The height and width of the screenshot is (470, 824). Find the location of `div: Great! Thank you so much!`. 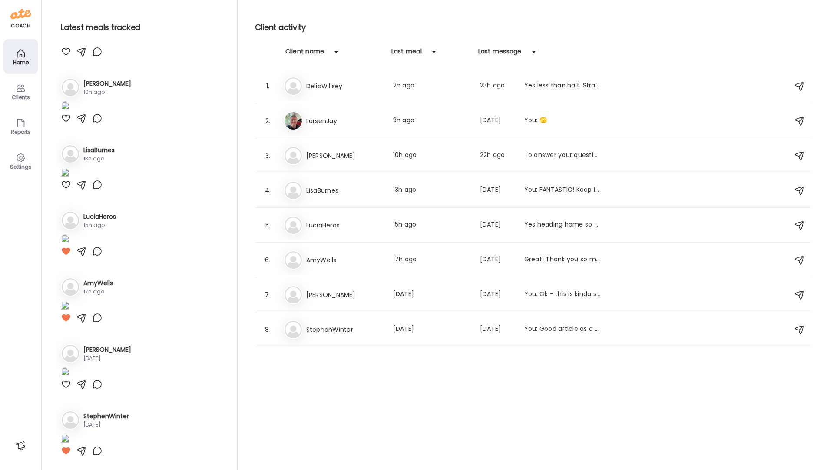

div: Great! Thank you so much! is located at coordinates (563, 260).